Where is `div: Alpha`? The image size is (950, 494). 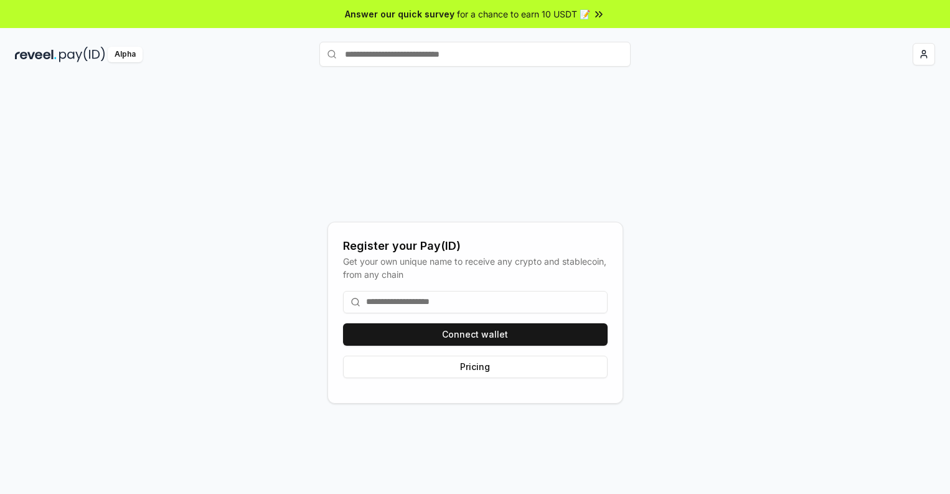
div: Alpha is located at coordinates (125, 54).